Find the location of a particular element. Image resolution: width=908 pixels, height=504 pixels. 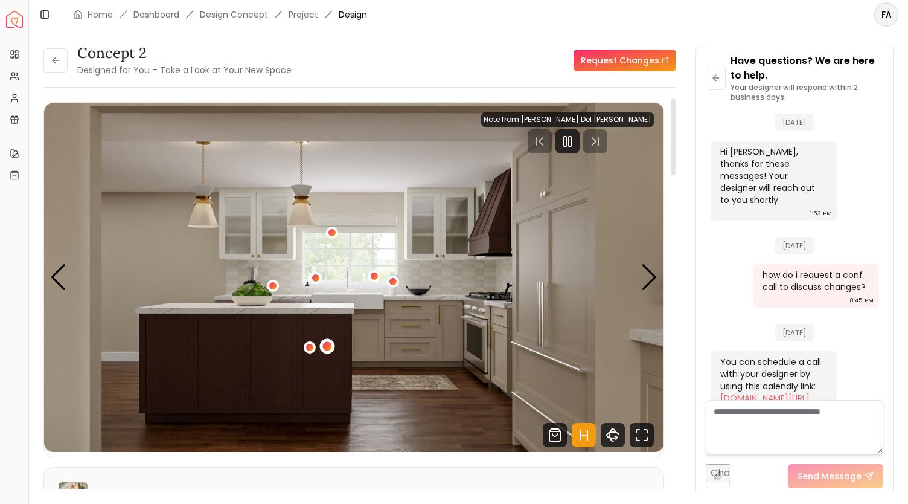

span: FA is located at coordinates (886, 14).